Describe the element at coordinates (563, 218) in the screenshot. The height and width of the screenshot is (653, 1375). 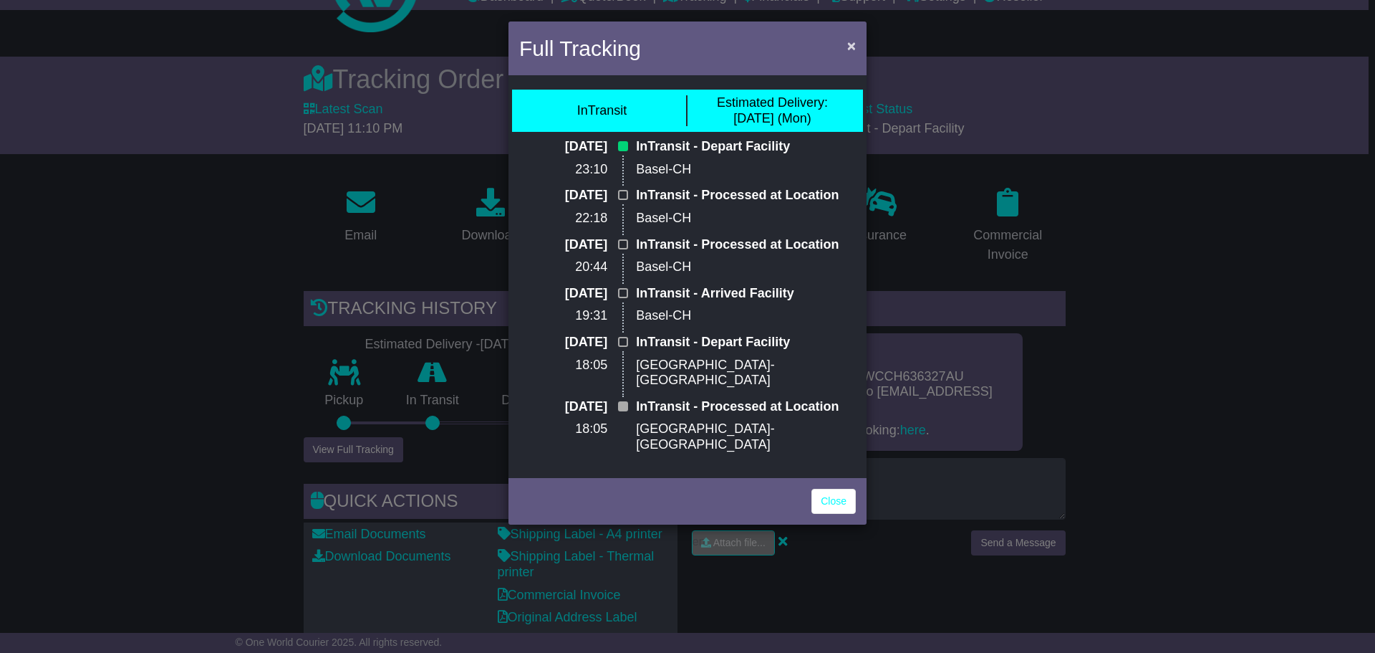
I see `p: 22:18` at that location.